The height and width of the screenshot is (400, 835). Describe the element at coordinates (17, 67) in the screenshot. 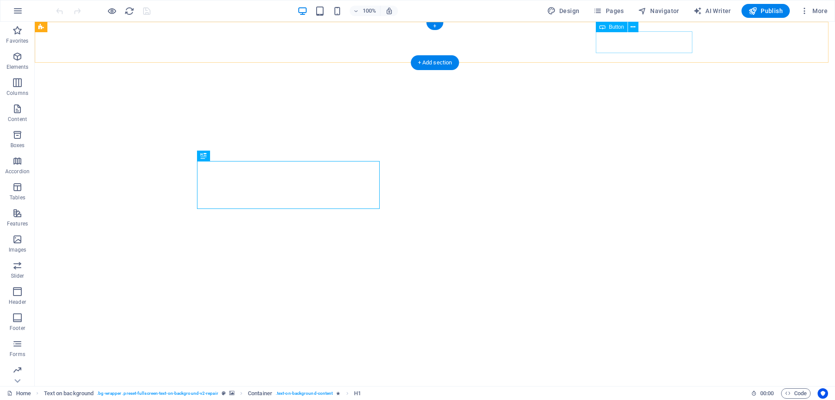

I see `p: Elements` at that location.